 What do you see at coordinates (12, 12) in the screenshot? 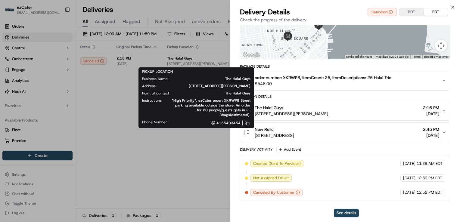
I see `img: Nash` at bounding box center [12, 12].